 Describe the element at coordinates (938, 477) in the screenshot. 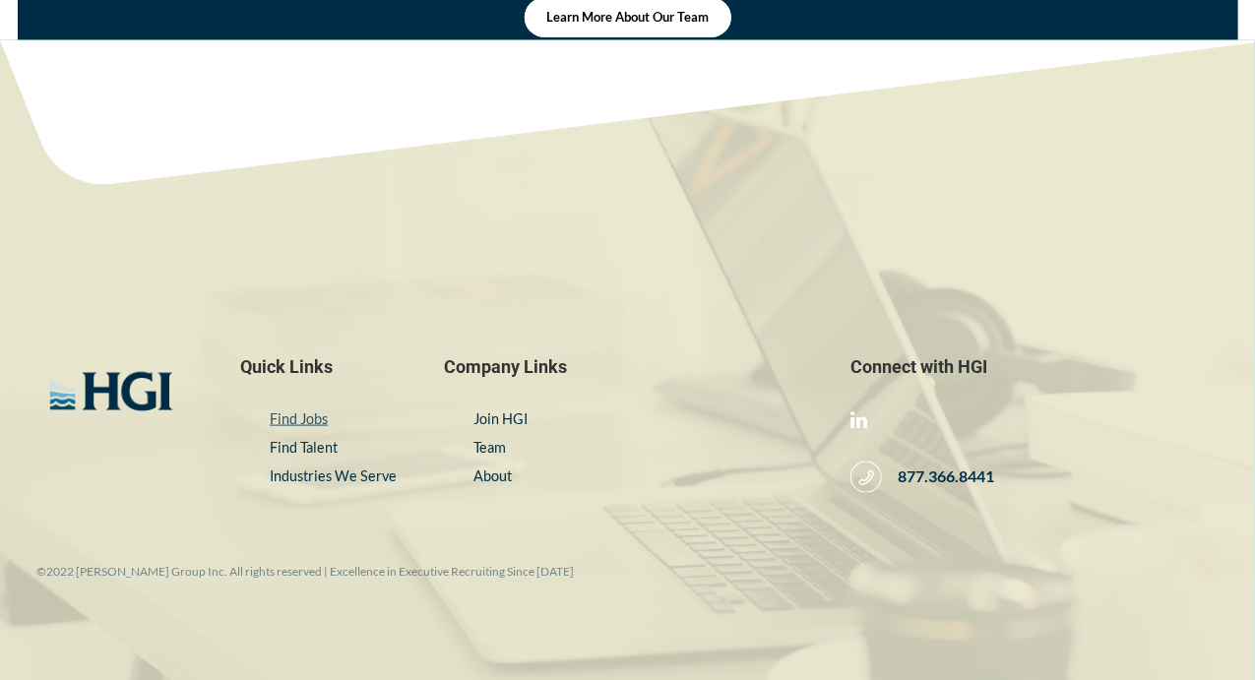

I see `span: 877.366.8441` at that location.